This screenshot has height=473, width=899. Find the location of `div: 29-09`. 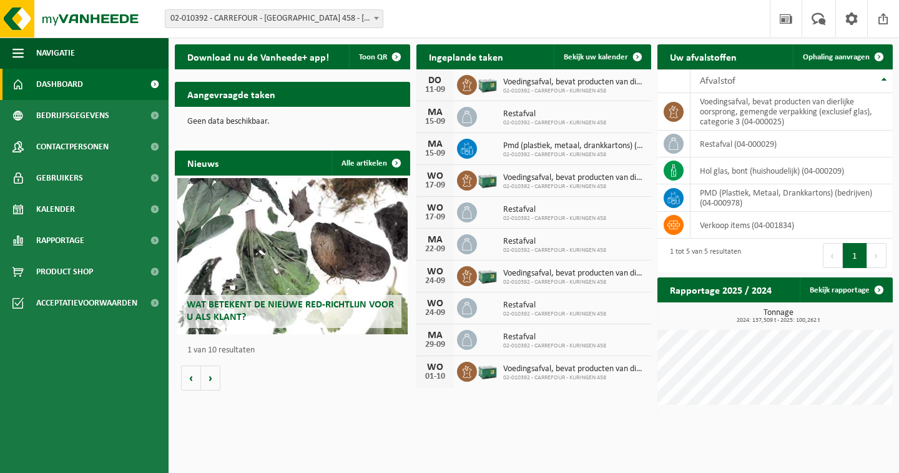

div: 29-09 is located at coordinates (435, 345).